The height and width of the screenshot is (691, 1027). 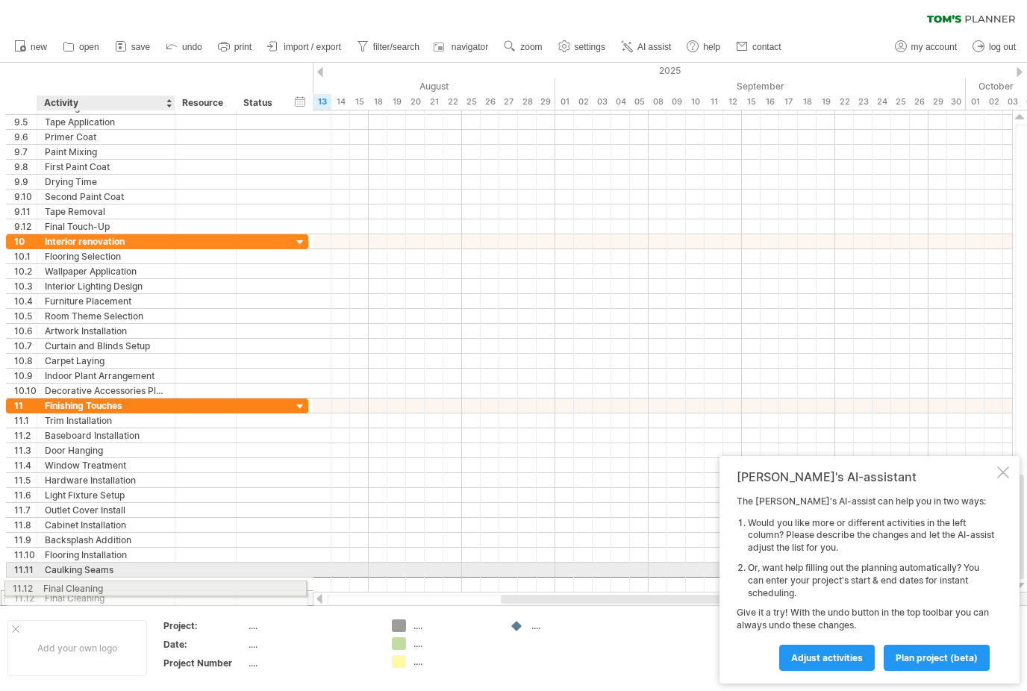 I want to click on div: Wednesday, 13 August 2025, so click(x=322, y=102).